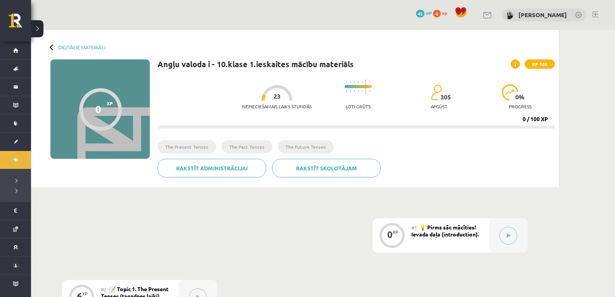  What do you see at coordinates (439, 106) in the screenshot?
I see `p: apgūst` at bounding box center [439, 106].